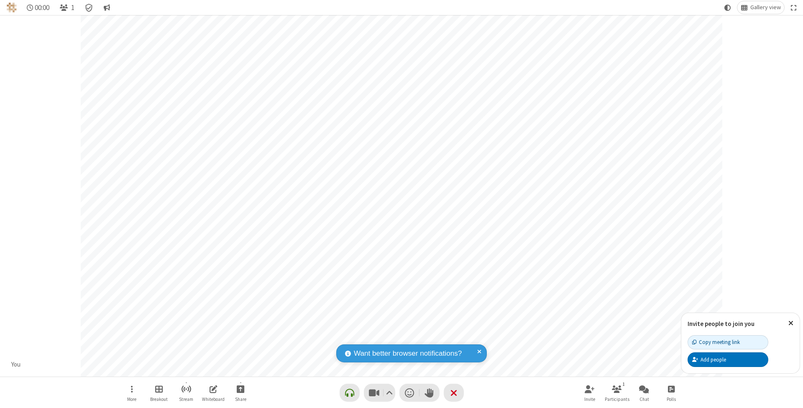  What do you see at coordinates (728, 8) in the screenshot?
I see `button: Using system theme` at bounding box center [728, 8].